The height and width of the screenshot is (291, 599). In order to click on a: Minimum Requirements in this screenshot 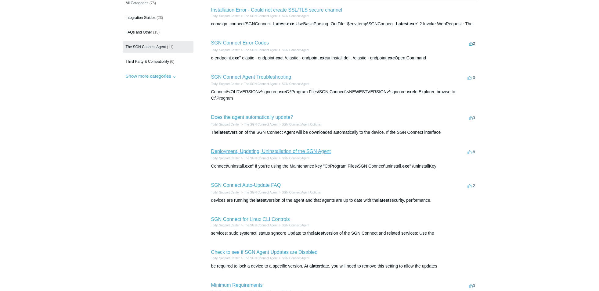, I will do `click(237, 285)`.